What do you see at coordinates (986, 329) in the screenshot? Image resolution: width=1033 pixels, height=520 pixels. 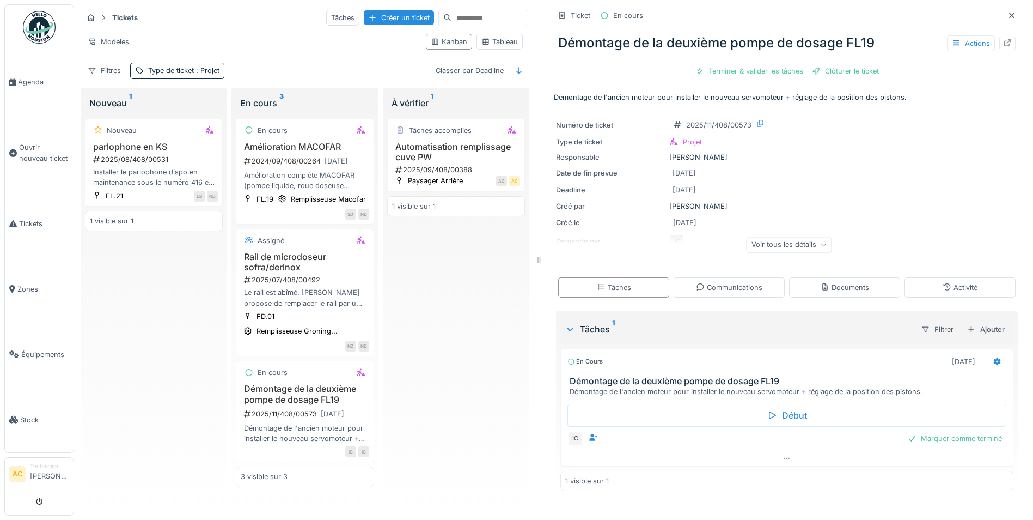 I see `div: Ajouter` at bounding box center [986, 329].